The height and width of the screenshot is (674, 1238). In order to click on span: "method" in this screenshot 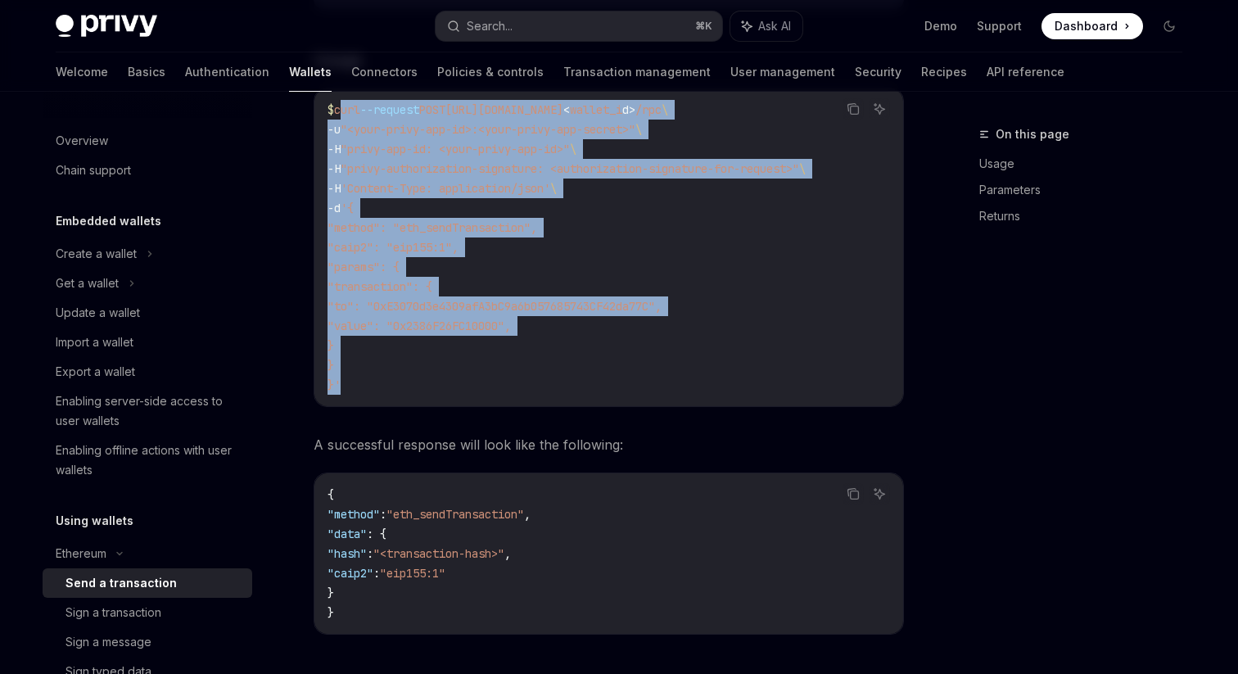, I will do `click(354, 514)`.